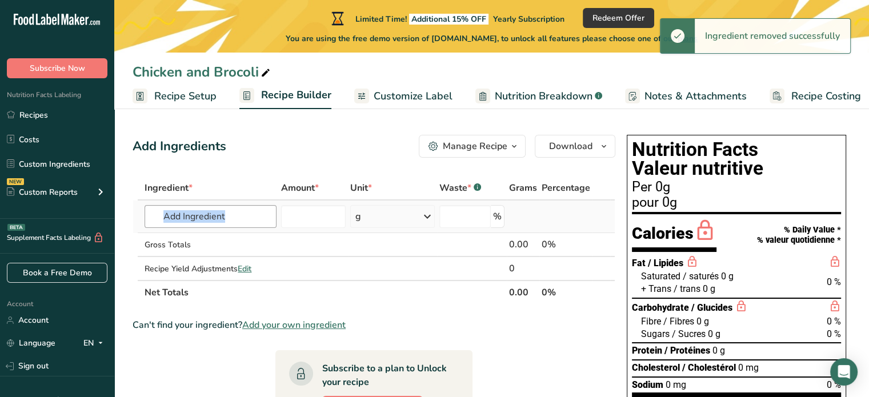 The height and width of the screenshot is (397, 869). What do you see at coordinates (656, 288) in the screenshot?
I see `span: + Trans` at bounding box center [656, 288].